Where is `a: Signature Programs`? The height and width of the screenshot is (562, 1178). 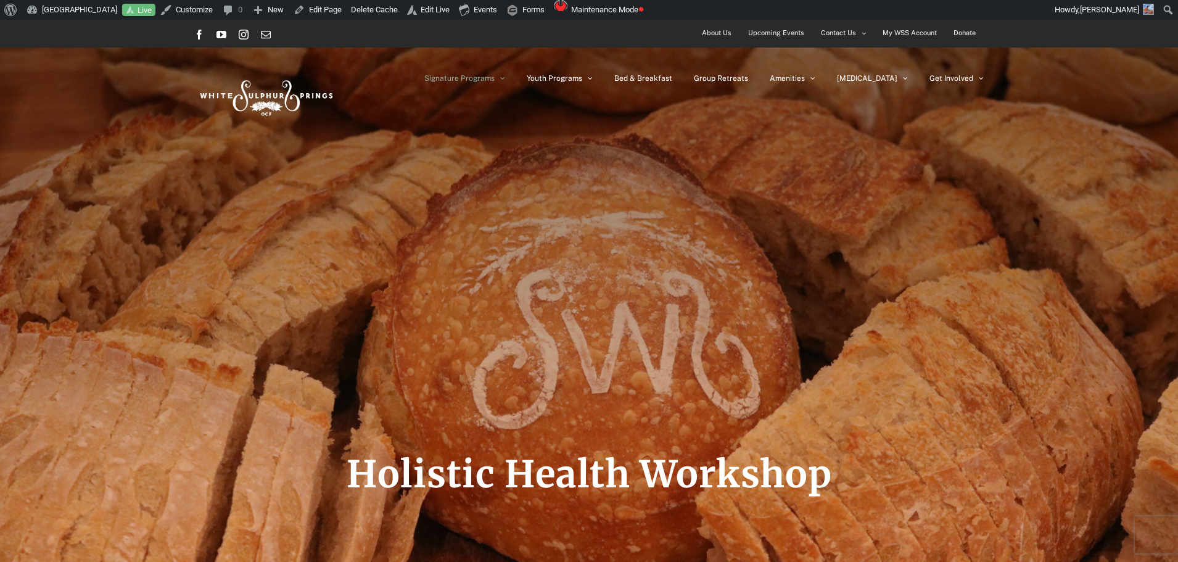 a: Signature Programs is located at coordinates (464, 78).